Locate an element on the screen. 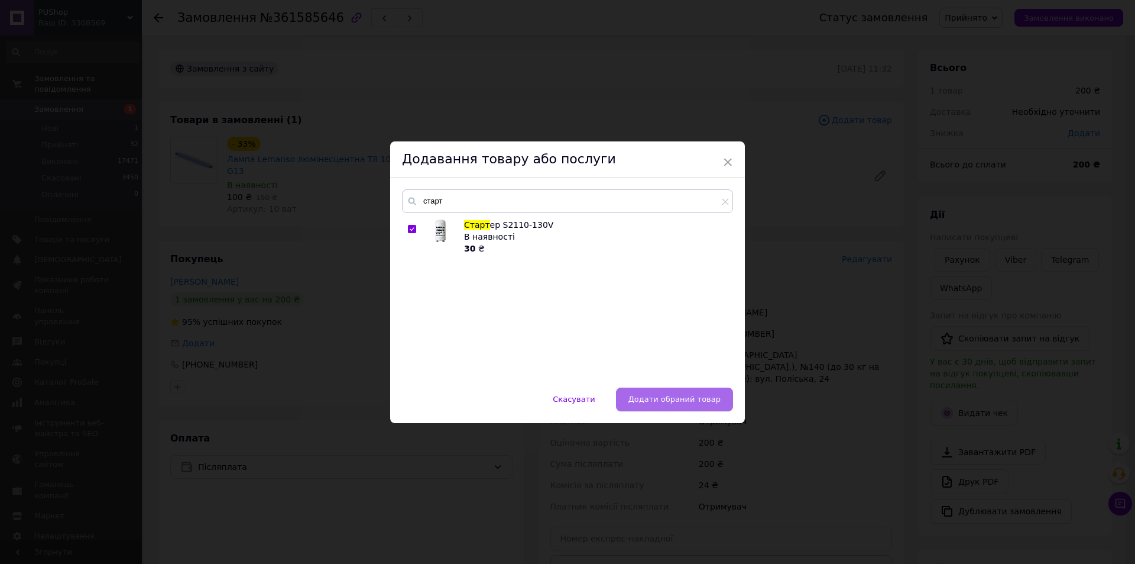 This screenshot has width=1135, height=564. input: Пошук за товарами та послугами is located at coordinates (568, 201).